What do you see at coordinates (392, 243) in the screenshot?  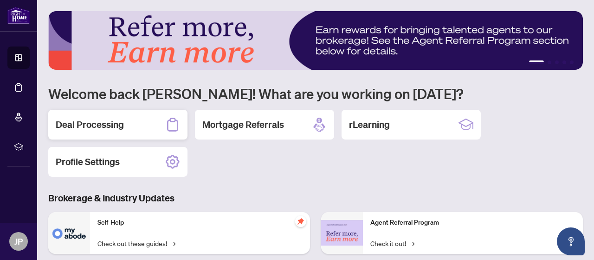 I see `a: Check it out!→` at bounding box center [392, 243].